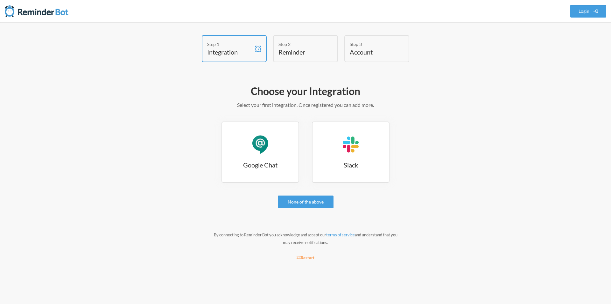 The width and height of the screenshot is (611, 304). Describe the element at coordinates (306, 91) in the screenshot. I see `h2: Choose your Integration` at that location.